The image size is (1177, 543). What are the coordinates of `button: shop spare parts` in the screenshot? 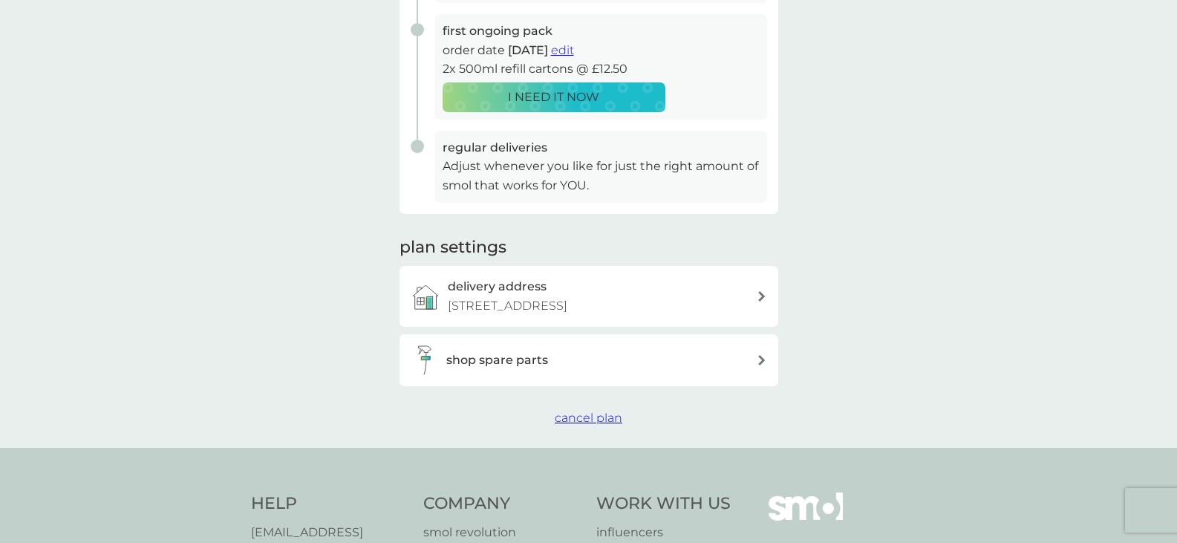 It's located at (589, 360).